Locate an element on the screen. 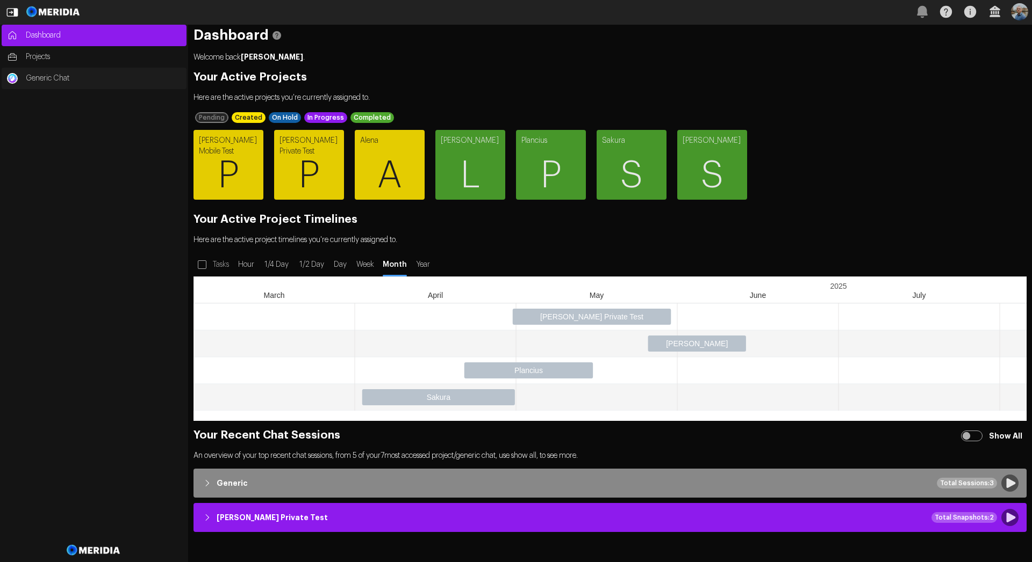  p: Here are the active project timelines you're currently assigned to. is located at coordinates (610, 240).